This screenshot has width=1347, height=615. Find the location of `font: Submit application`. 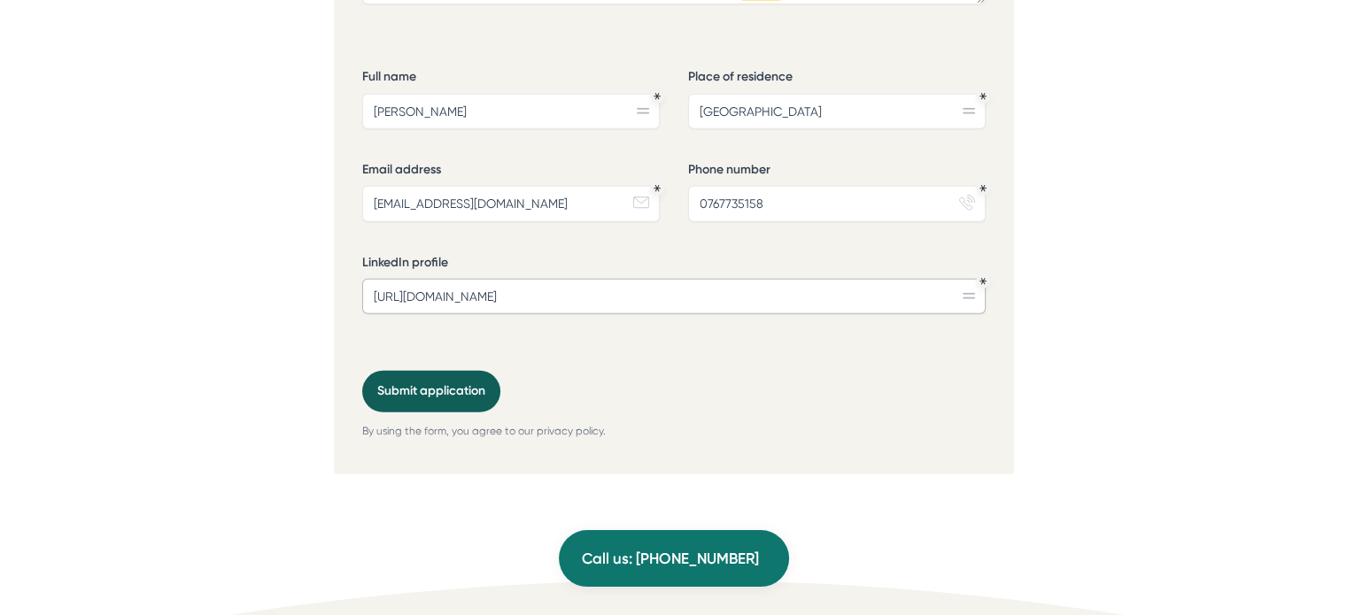

font: Submit application is located at coordinates (431, 391).